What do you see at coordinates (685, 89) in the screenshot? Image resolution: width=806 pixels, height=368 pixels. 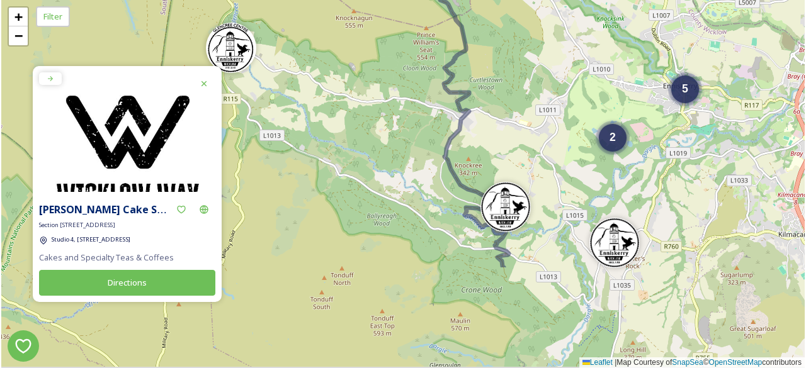 I see `span: 5` at bounding box center [685, 89].